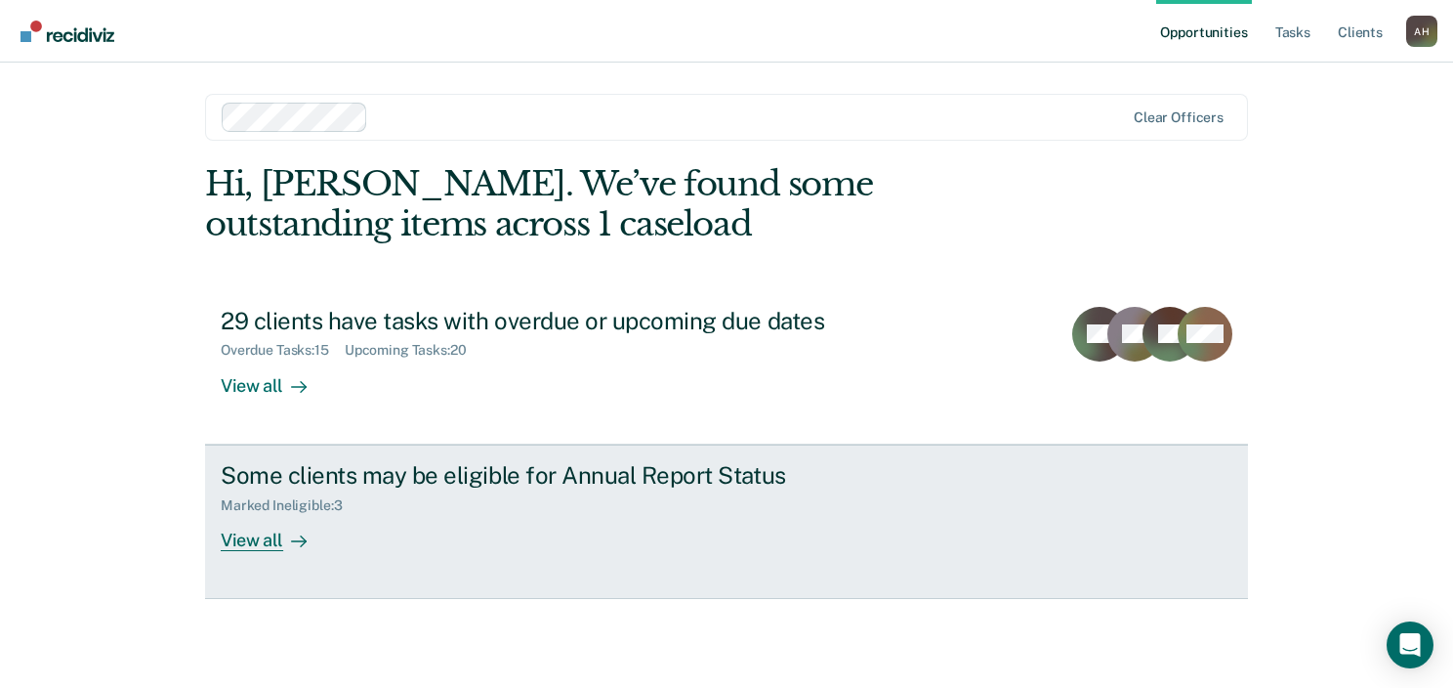 Image resolution: width=1453 pixels, height=688 pixels. I want to click on button: Profile dropdown button, so click(1422, 31).